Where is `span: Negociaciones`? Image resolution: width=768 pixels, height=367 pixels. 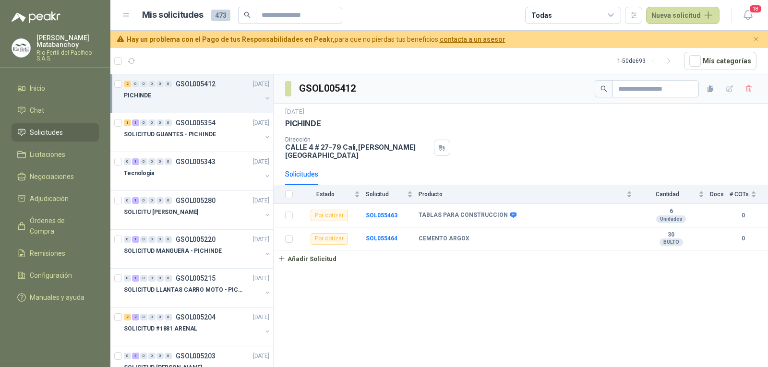
span: Negociaciones is located at coordinates (52, 177).